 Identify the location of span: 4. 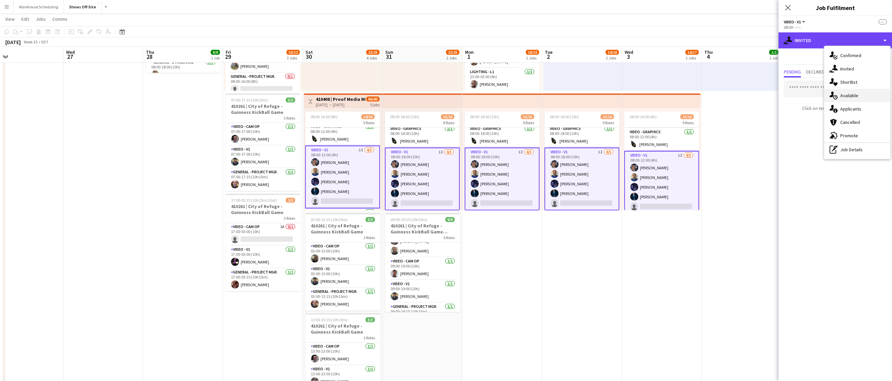
(708, 56).